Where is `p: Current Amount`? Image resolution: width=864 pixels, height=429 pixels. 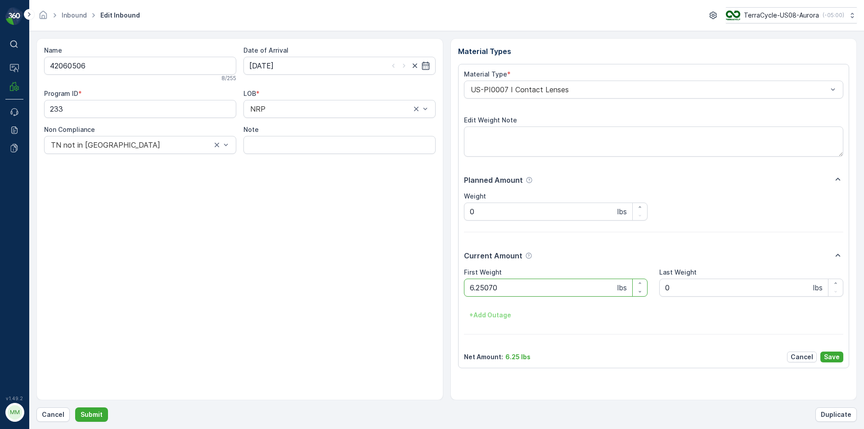 p: Current Amount is located at coordinates (493, 256).